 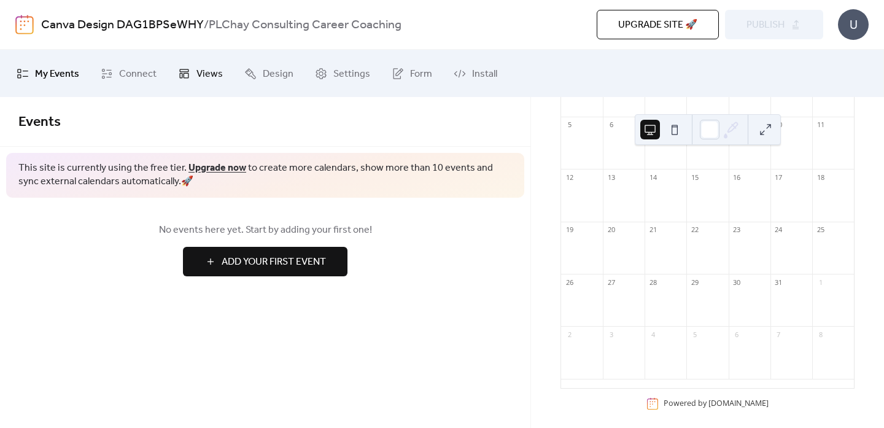 What do you see at coordinates (217, 168) in the screenshot?
I see `a: Upgrade now` at bounding box center [217, 168].